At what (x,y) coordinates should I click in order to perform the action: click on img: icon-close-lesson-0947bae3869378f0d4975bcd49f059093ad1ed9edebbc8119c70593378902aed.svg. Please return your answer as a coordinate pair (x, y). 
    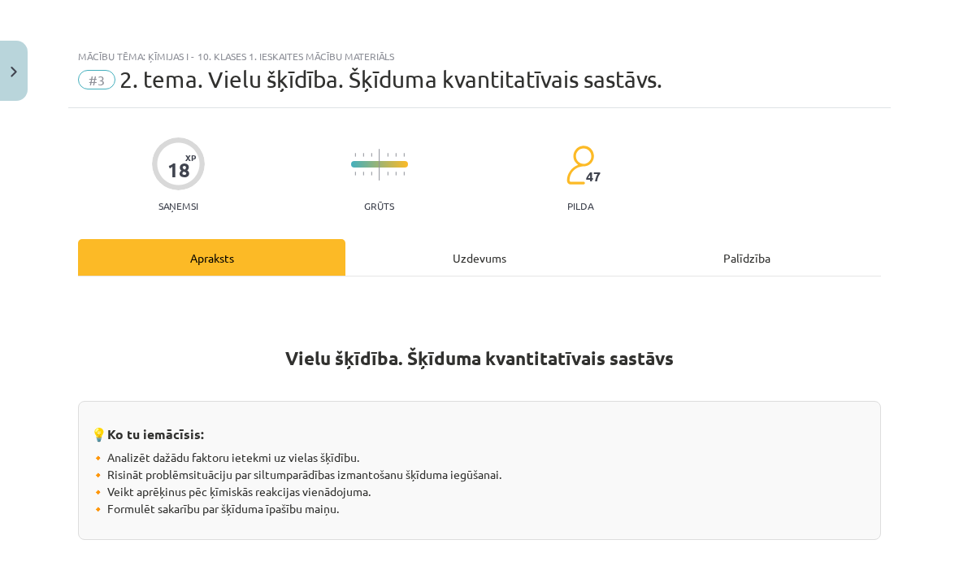
    Looking at the image, I should click on (14, 72).